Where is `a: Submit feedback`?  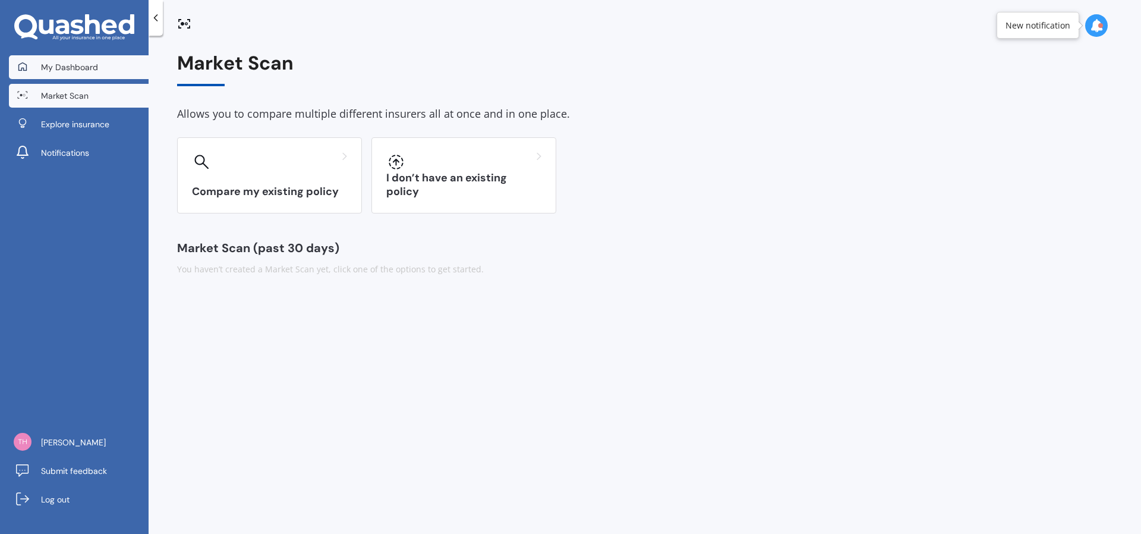 a: Submit feedback is located at coordinates (78, 471).